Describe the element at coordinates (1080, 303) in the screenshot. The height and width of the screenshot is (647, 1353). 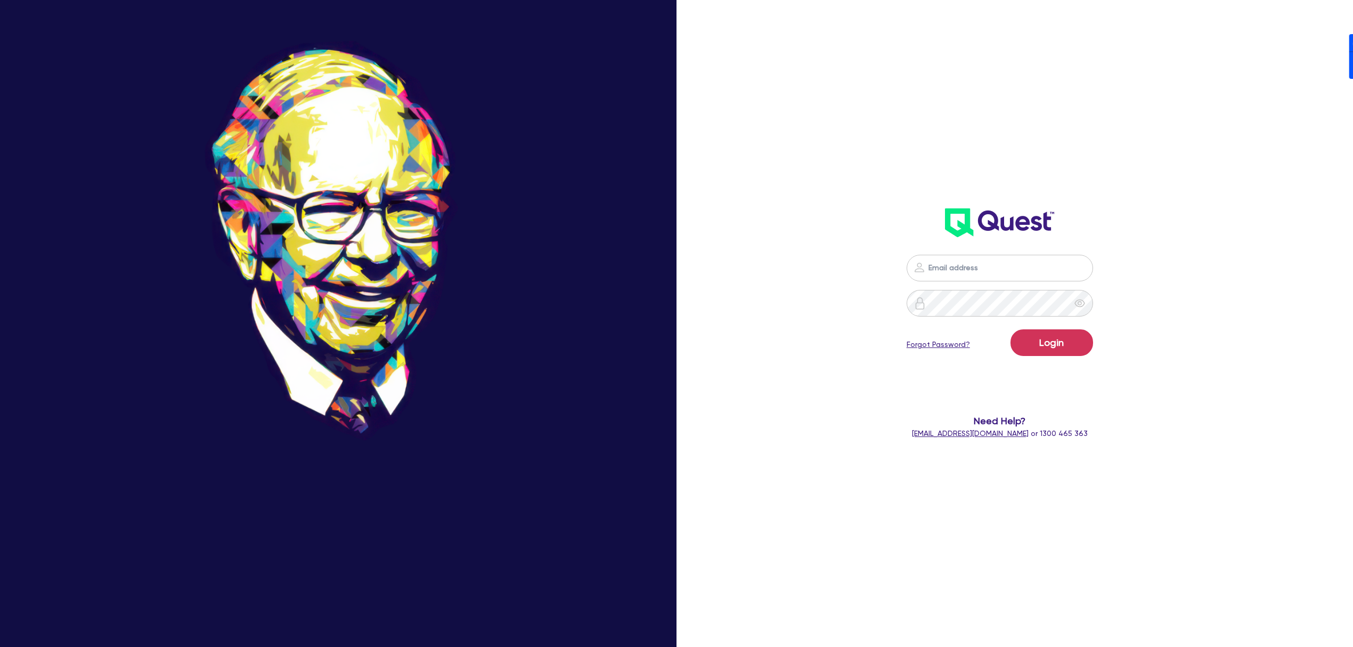
I see `span: eye` at that location.